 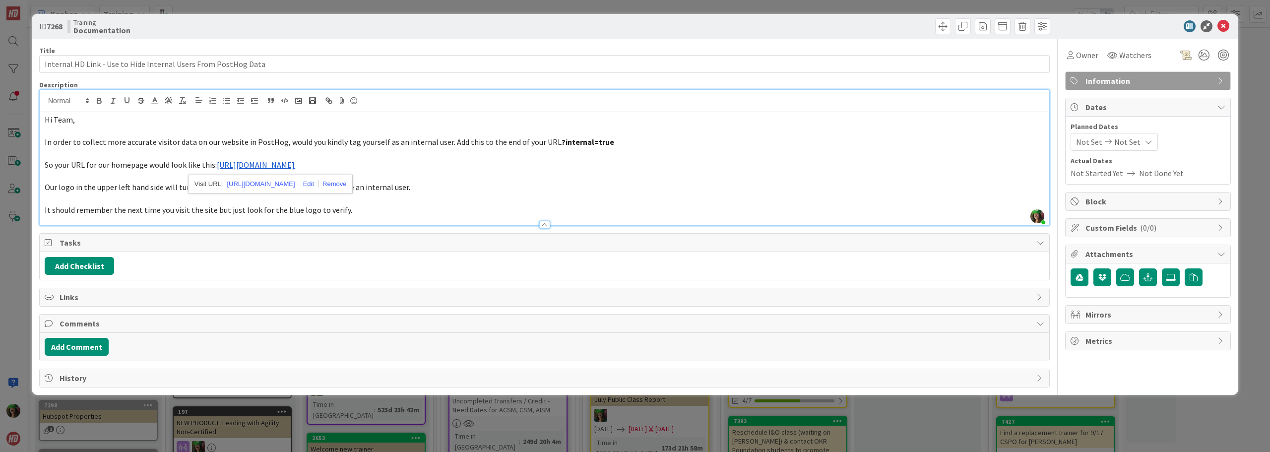 What do you see at coordinates (60, 120) in the screenshot?
I see `span: Hi Team,` at bounding box center [60, 120].